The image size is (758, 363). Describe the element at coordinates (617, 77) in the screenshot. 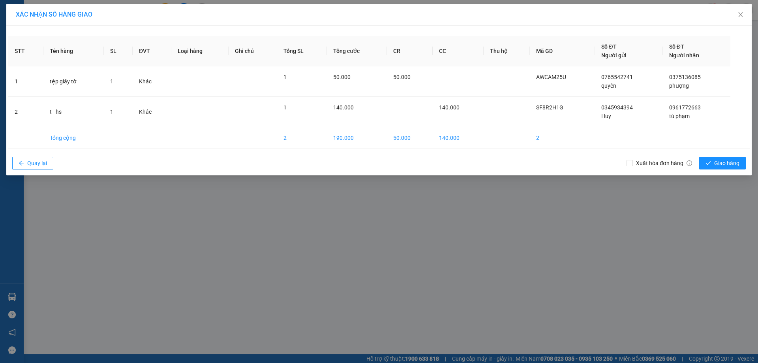

I see `span: 0765542741` at that location.